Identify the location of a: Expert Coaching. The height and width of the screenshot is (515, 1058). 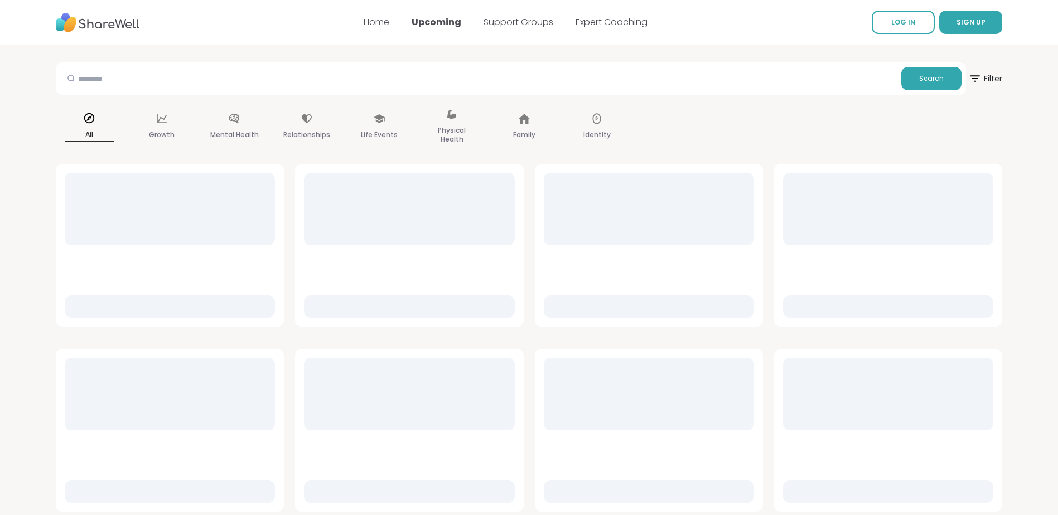
(611, 22).